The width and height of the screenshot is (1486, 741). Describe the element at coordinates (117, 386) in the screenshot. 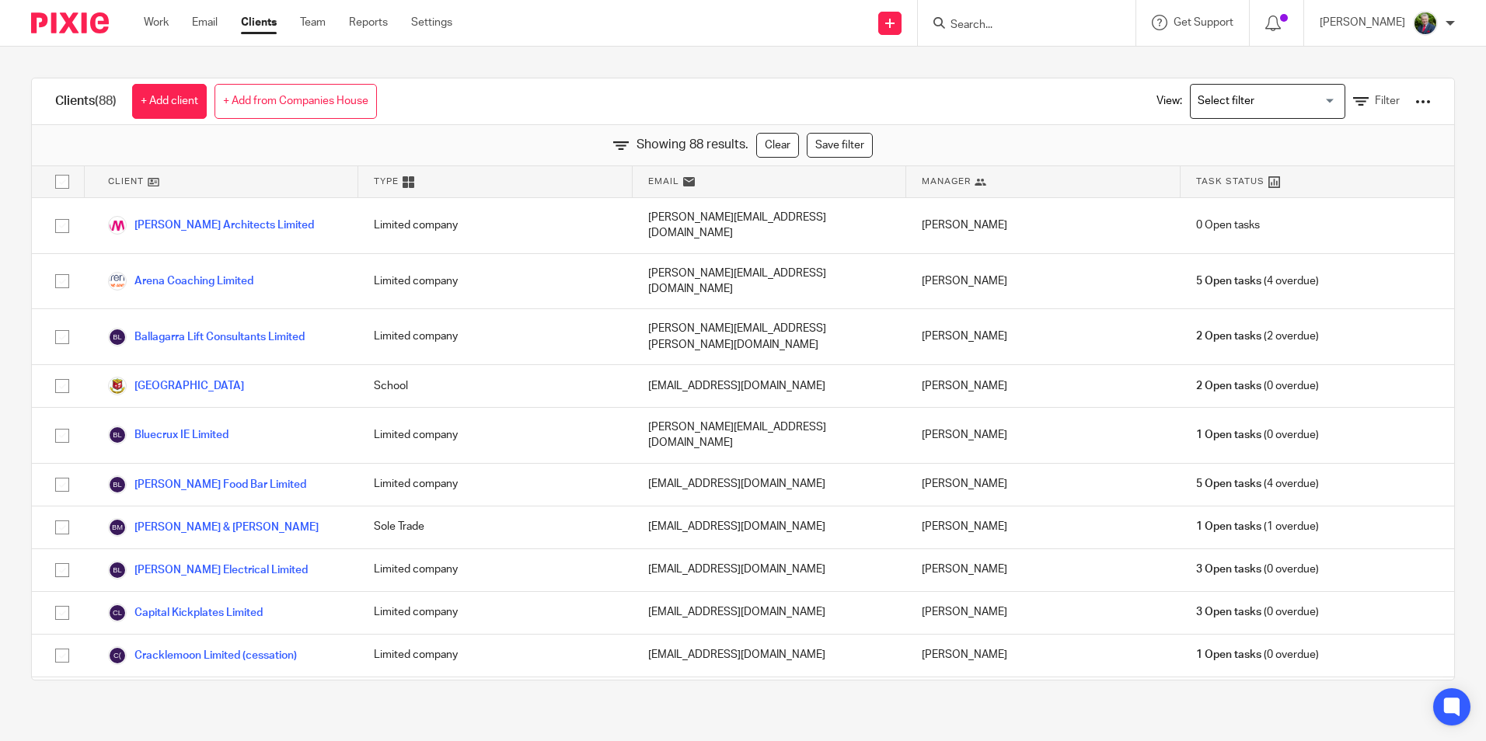

I see `img: logo.png` at that location.